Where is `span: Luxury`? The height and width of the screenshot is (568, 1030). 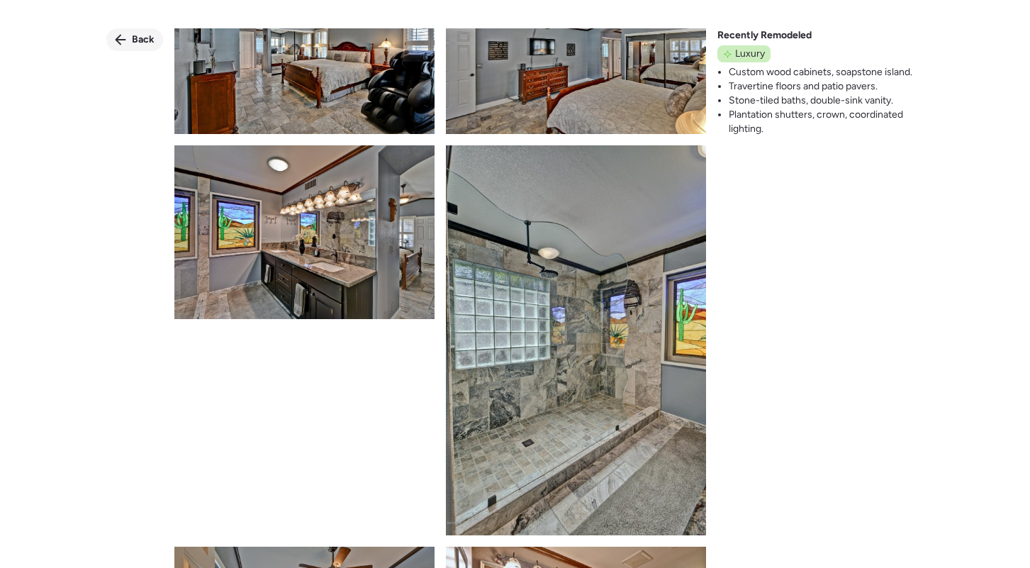
span: Luxury is located at coordinates (750, 54).